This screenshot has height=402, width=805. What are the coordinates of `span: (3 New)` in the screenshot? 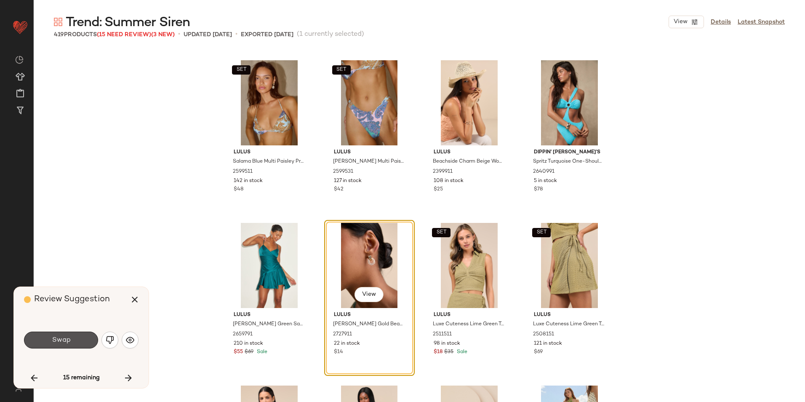 It's located at (163, 35).